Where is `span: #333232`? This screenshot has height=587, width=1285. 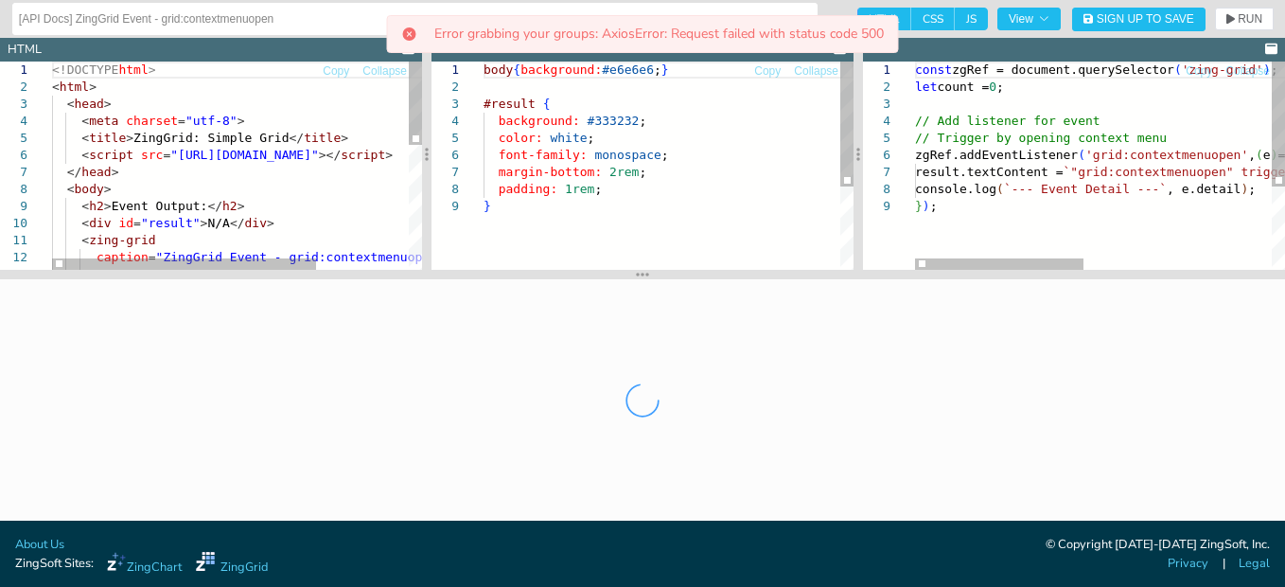
span: #333232 is located at coordinates (613, 120).